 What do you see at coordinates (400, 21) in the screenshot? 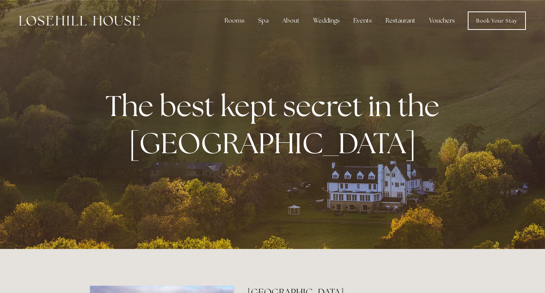
I see `div: Restaurant` at bounding box center [400, 21].